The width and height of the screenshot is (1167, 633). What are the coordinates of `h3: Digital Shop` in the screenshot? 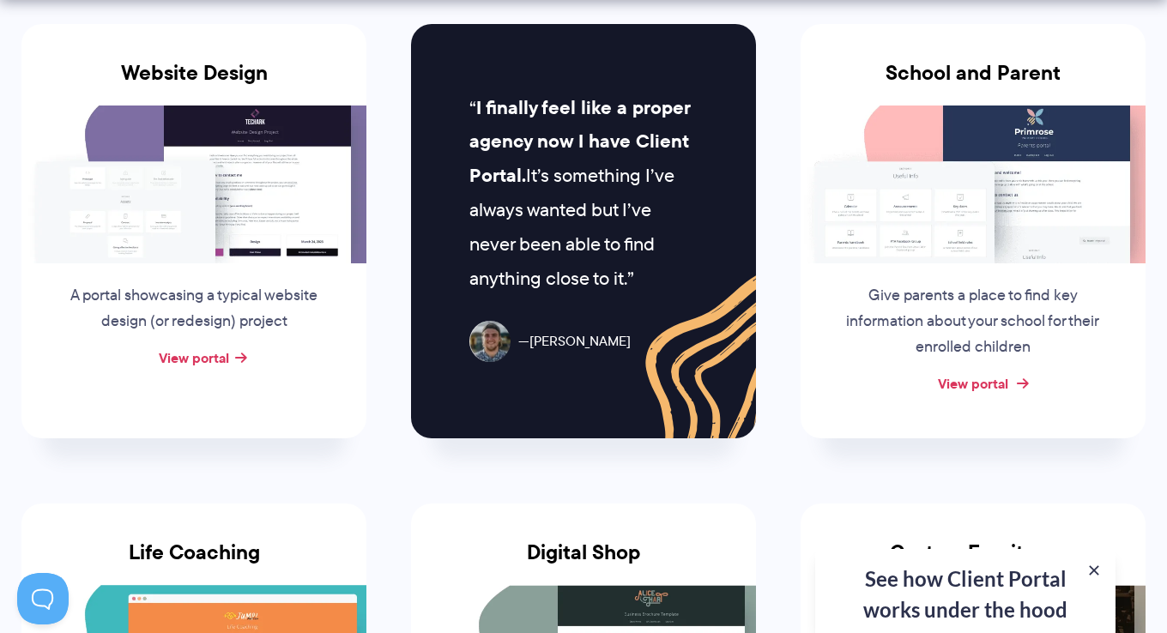 It's located at (583, 563).